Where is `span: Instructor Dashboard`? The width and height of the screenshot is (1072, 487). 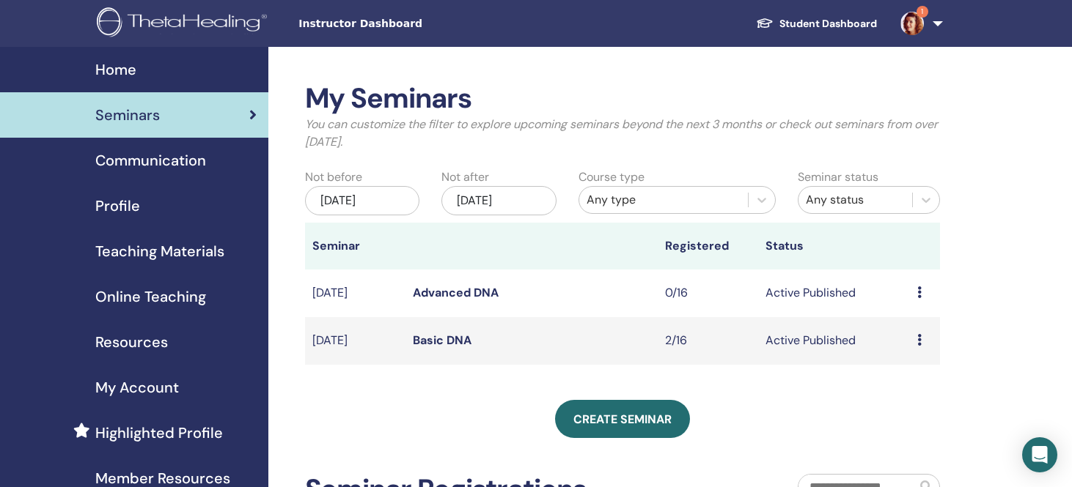
span: Instructor Dashboard is located at coordinates (408, 23).